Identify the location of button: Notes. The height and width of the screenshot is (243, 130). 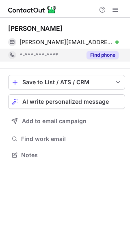
(67, 155).